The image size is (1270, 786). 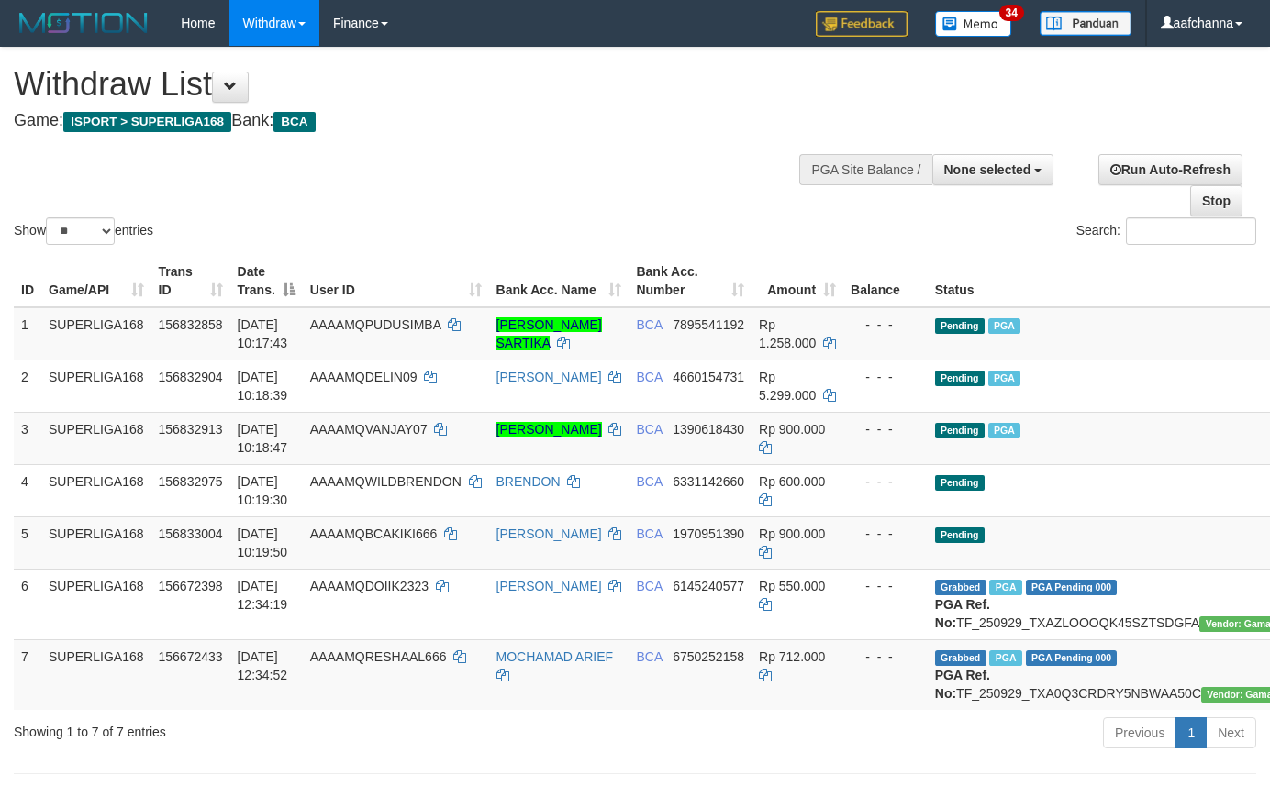 What do you see at coordinates (708, 429) in the screenshot?
I see `span: Copy 1390618430 to clipboard` at bounding box center [708, 429].